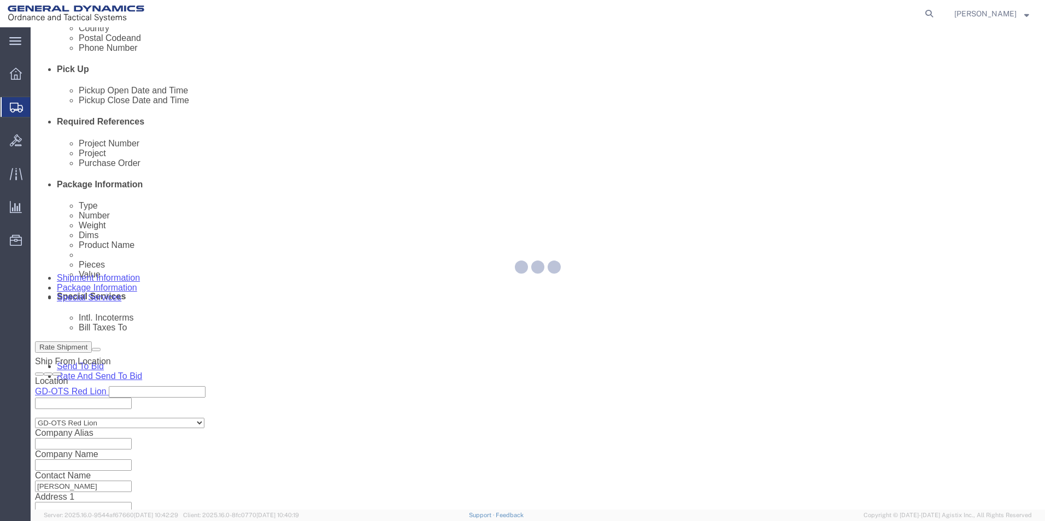 This screenshot has height=521, width=1045. What do you see at coordinates (483, 515) in the screenshot?
I see `a: Support` at bounding box center [483, 515].